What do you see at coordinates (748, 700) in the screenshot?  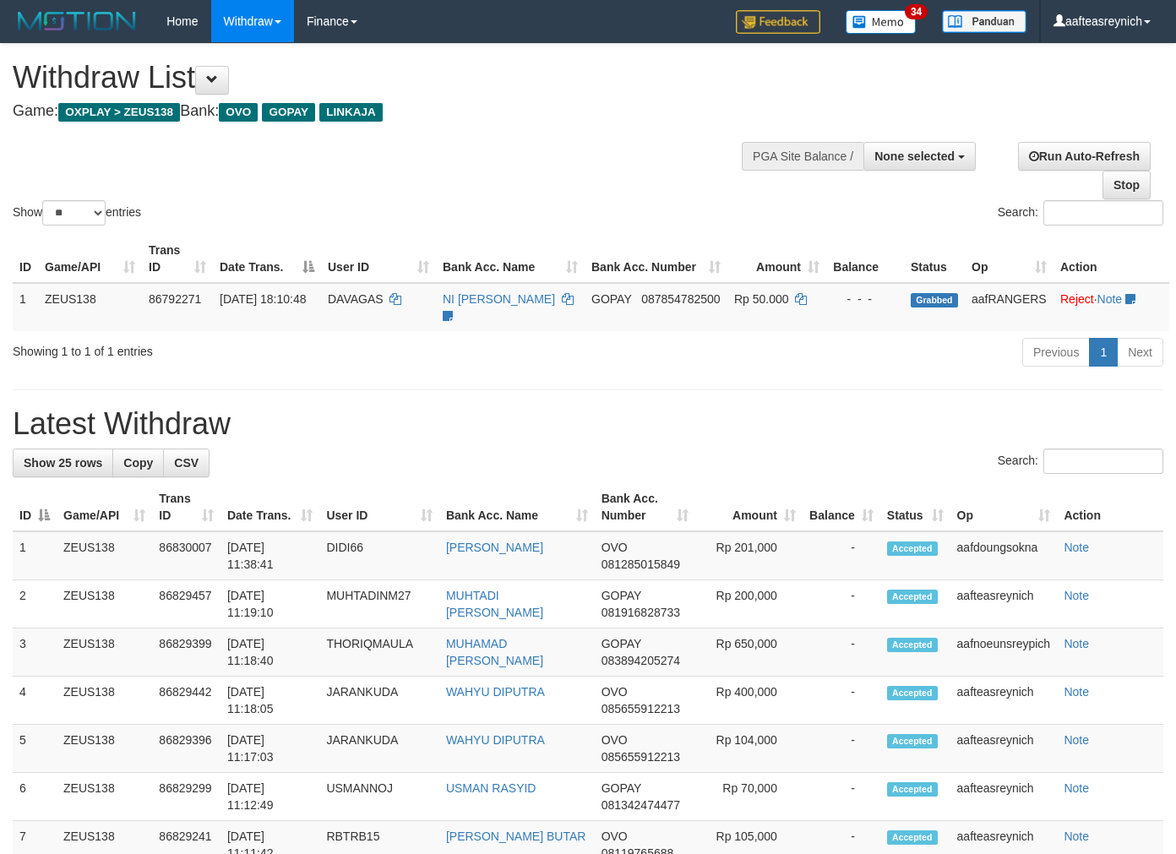 I see `td: Rp 400,000` at bounding box center [748, 700].